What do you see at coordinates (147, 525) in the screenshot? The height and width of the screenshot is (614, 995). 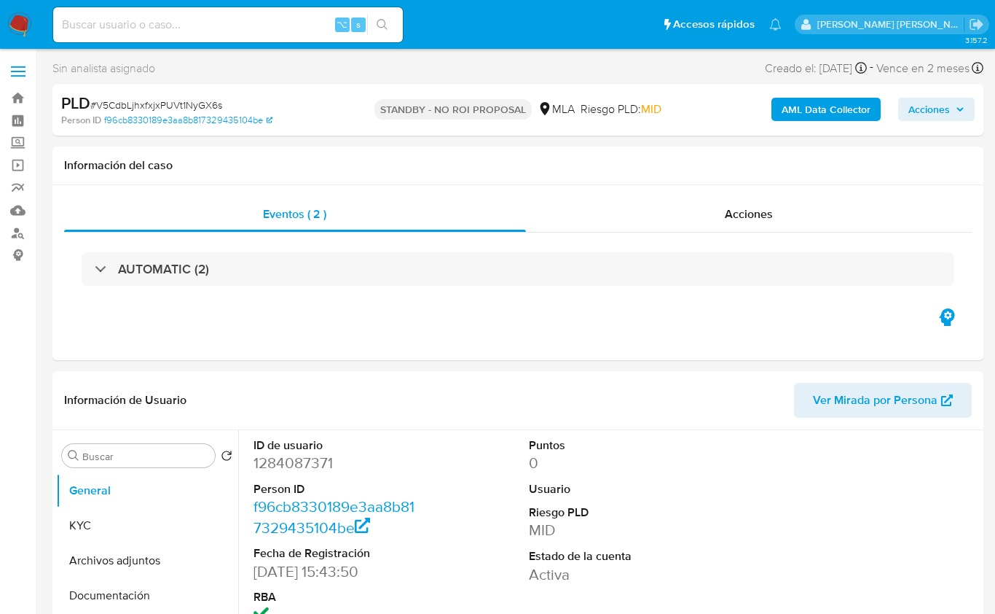 I see `button: KYC` at bounding box center [147, 525].